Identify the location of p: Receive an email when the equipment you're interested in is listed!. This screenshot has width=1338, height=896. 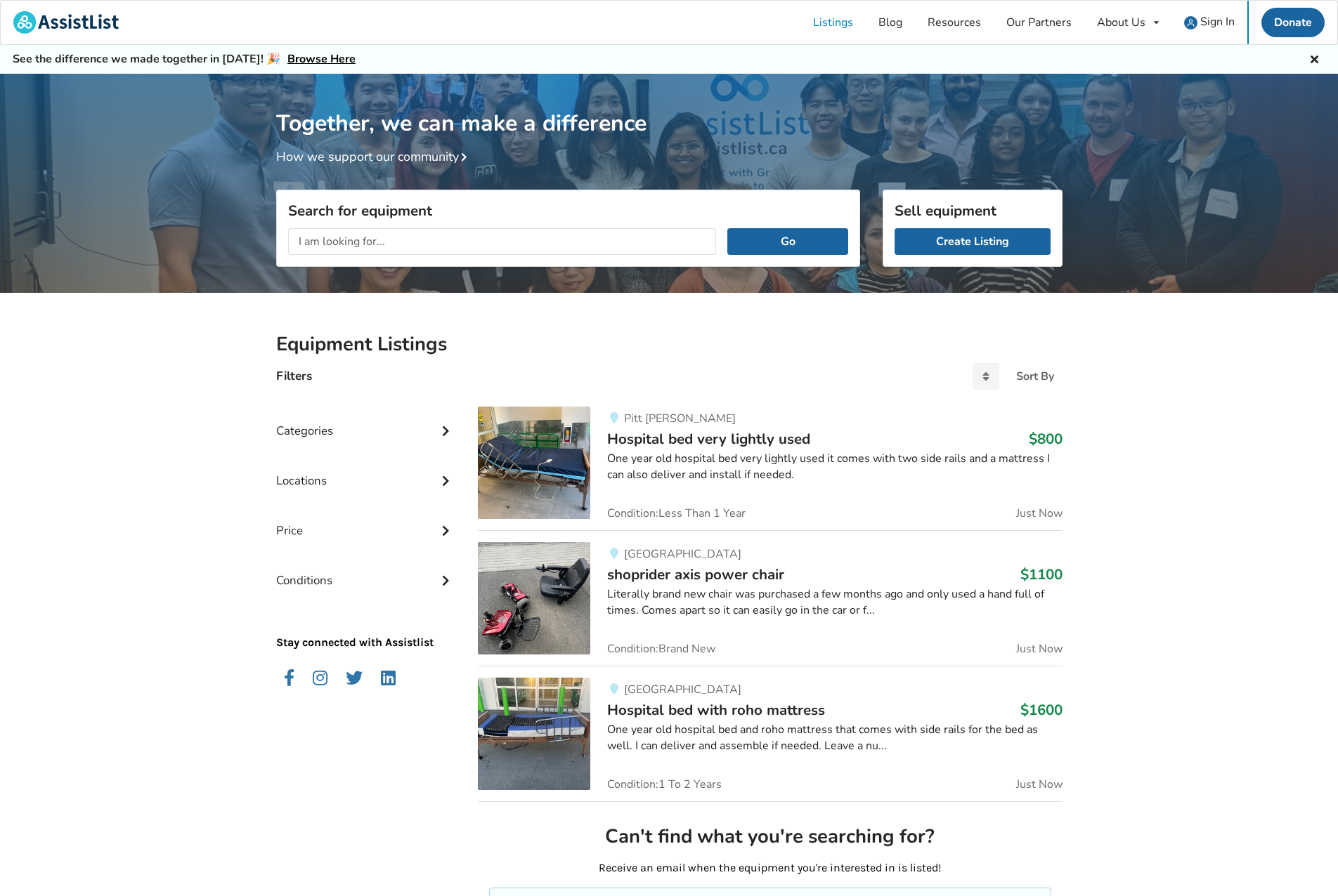
(769, 868).